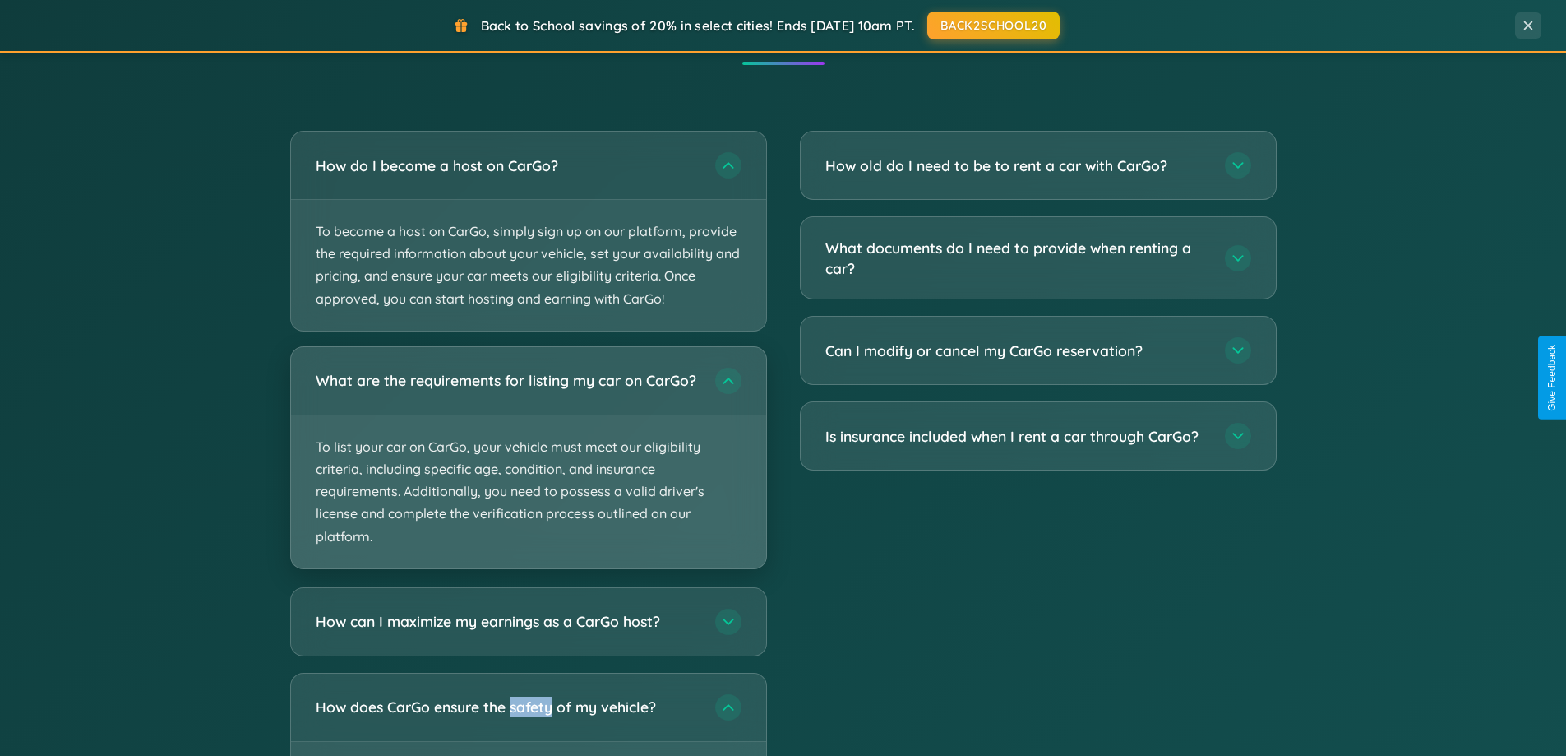 The image size is (1566, 756). What do you see at coordinates (1017, 436) in the screenshot?
I see `h3: Is insurance included when I rent a car through CarGo?` at bounding box center [1017, 436].